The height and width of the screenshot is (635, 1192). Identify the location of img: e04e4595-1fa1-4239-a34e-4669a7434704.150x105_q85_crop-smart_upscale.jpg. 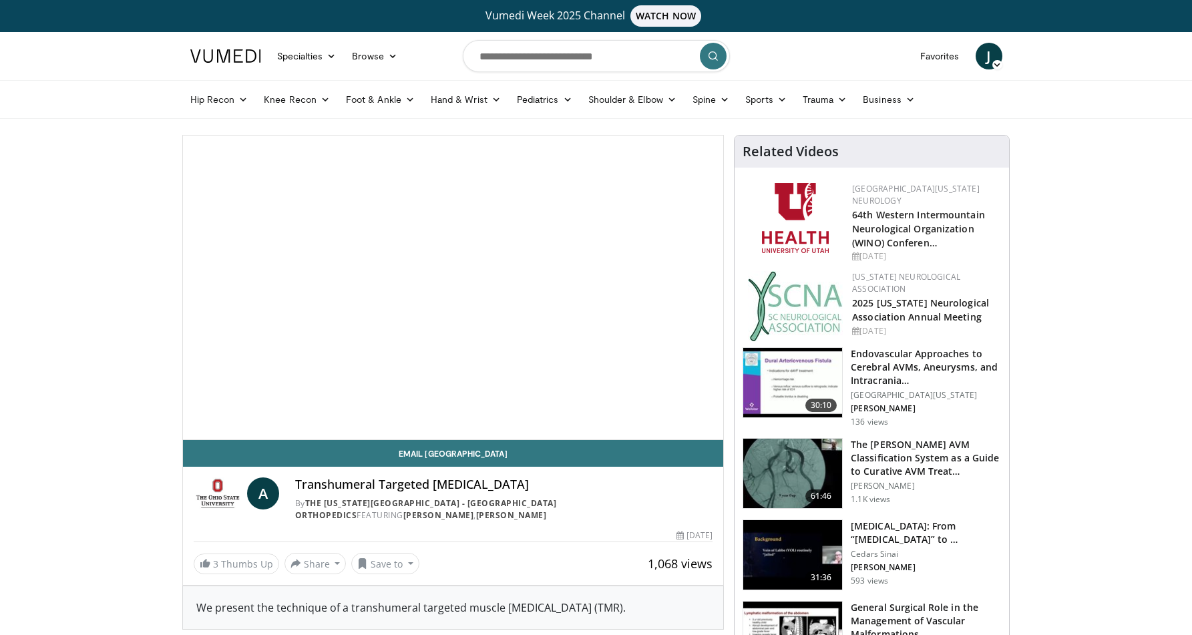
(793, 473).